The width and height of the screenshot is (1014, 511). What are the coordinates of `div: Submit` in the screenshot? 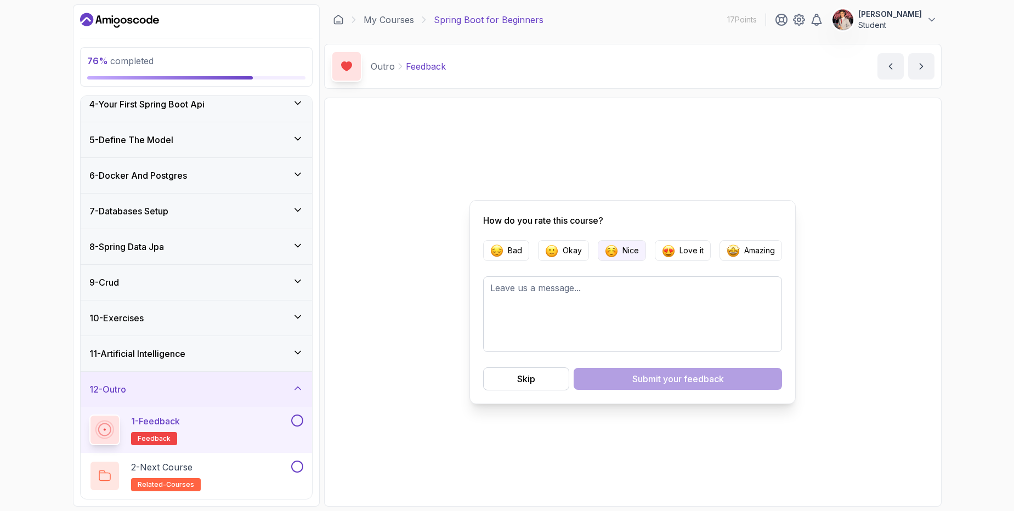 It's located at (678, 379).